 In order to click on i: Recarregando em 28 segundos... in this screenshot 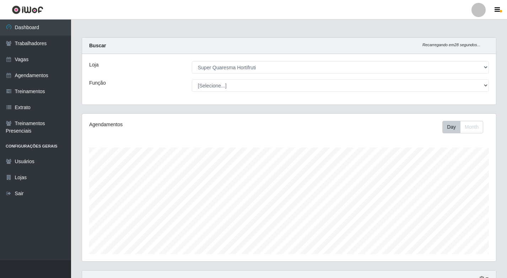, I will do `click(451, 45)`.